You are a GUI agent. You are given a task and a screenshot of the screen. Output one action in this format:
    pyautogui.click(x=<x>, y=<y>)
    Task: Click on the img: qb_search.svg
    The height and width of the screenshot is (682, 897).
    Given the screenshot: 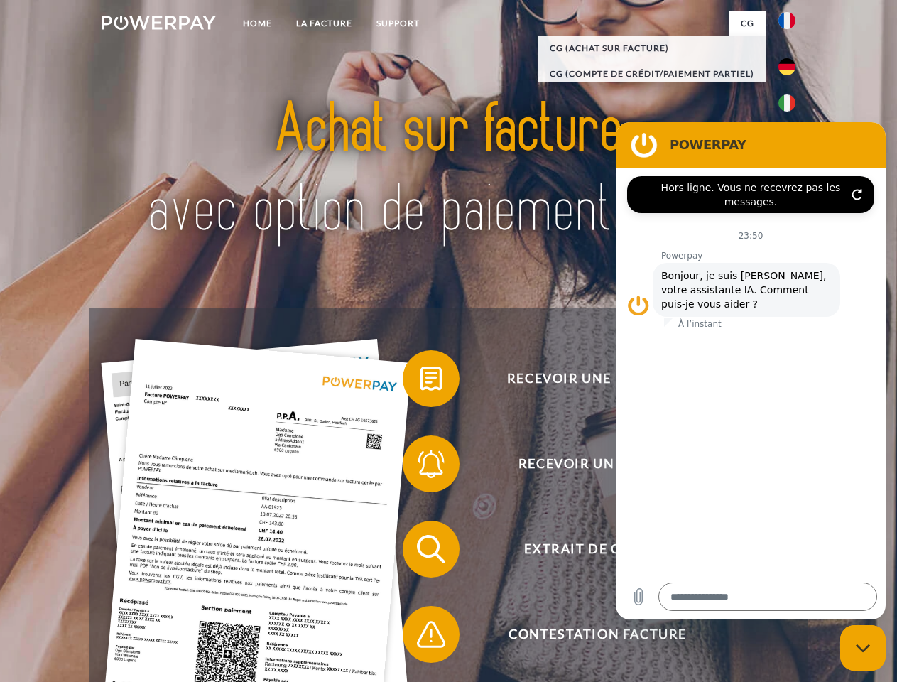 What is the action you would take?
    pyautogui.click(x=431, y=549)
    